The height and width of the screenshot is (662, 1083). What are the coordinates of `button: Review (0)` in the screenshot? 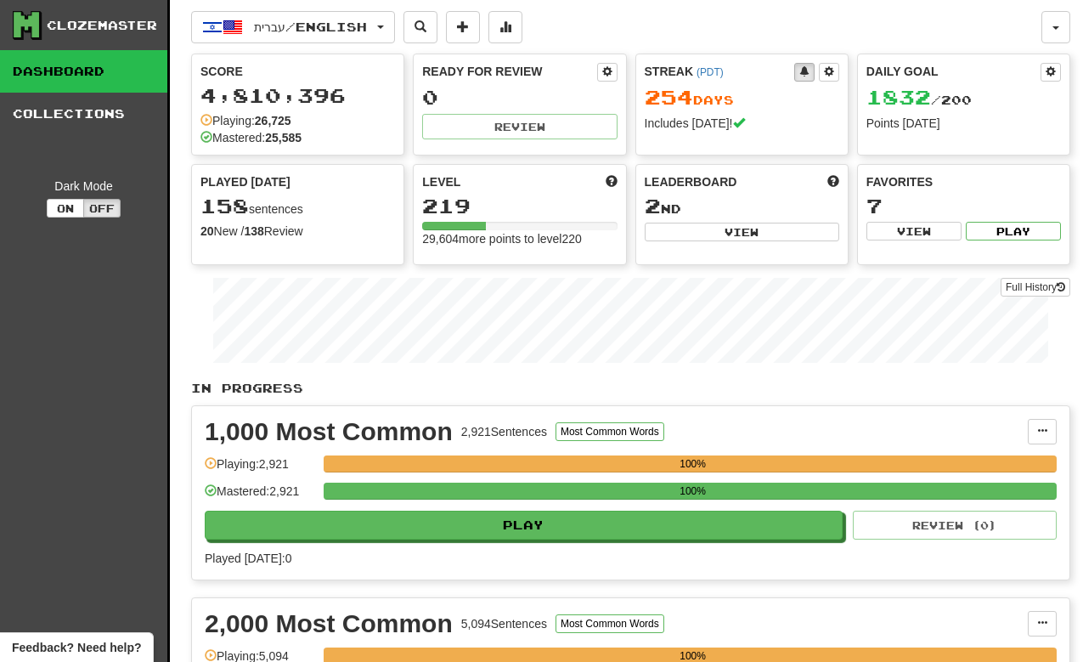 It's located at (955, 525).